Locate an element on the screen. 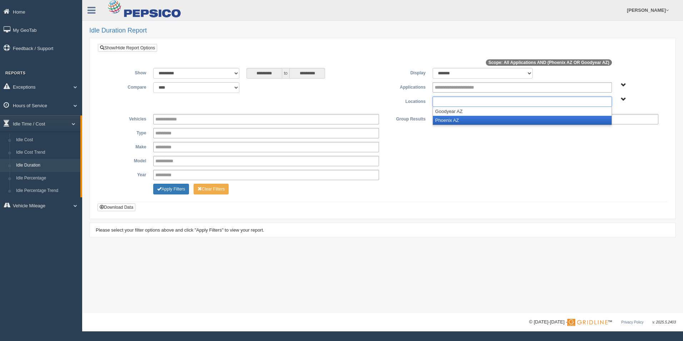 The image size is (683, 341). h2: Idle Duration Report is located at coordinates (383, 31).